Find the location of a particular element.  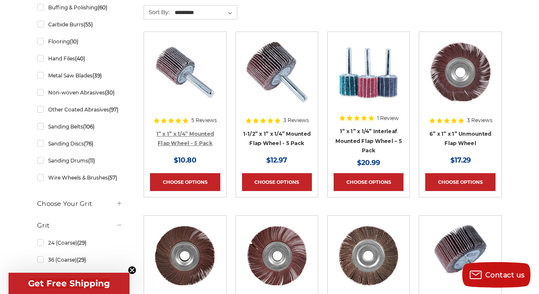

a: Sanding Belts is located at coordinates (80, 126).